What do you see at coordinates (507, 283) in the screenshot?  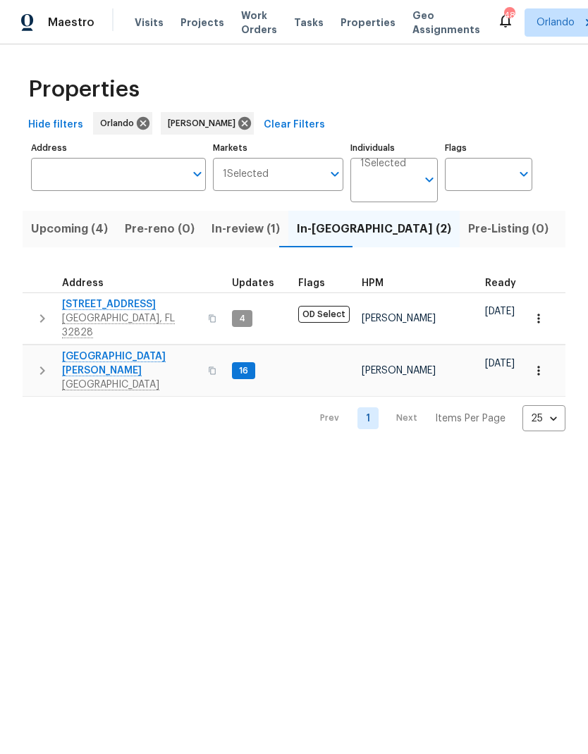 I see `div: Earliest renovation start date (first business day after COE or Checkout)` at bounding box center [507, 283].